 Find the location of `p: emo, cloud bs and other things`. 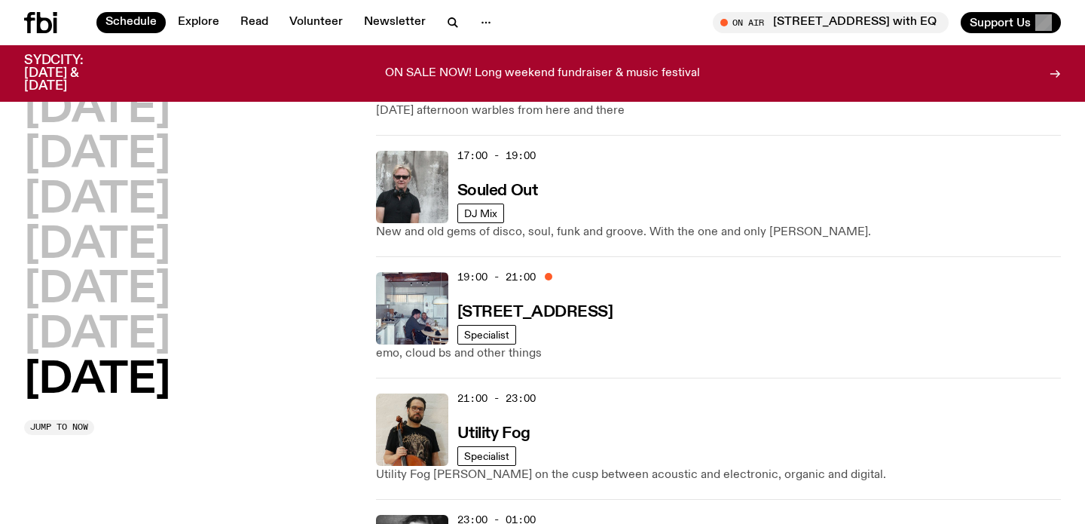

p: emo, cloud bs and other things is located at coordinates (718, 354).